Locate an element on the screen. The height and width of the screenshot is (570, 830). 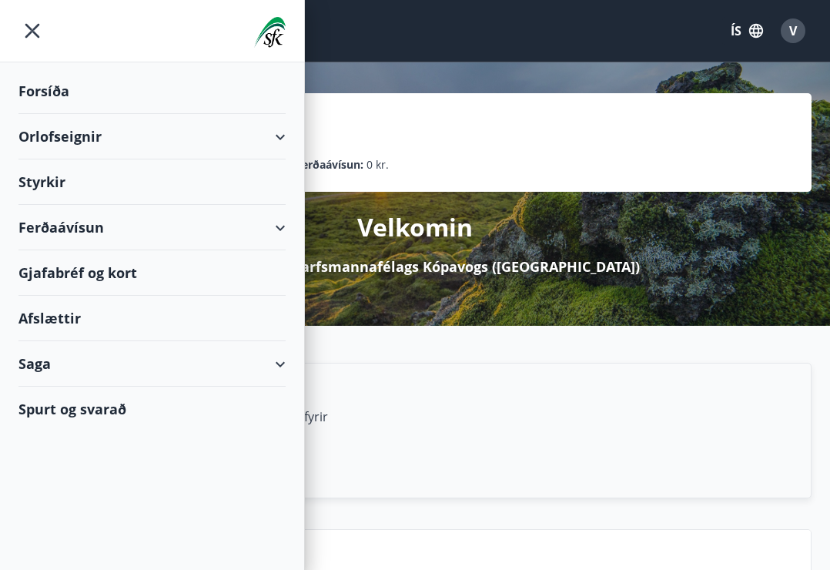
div: Orlofseignir is located at coordinates (152, 136).